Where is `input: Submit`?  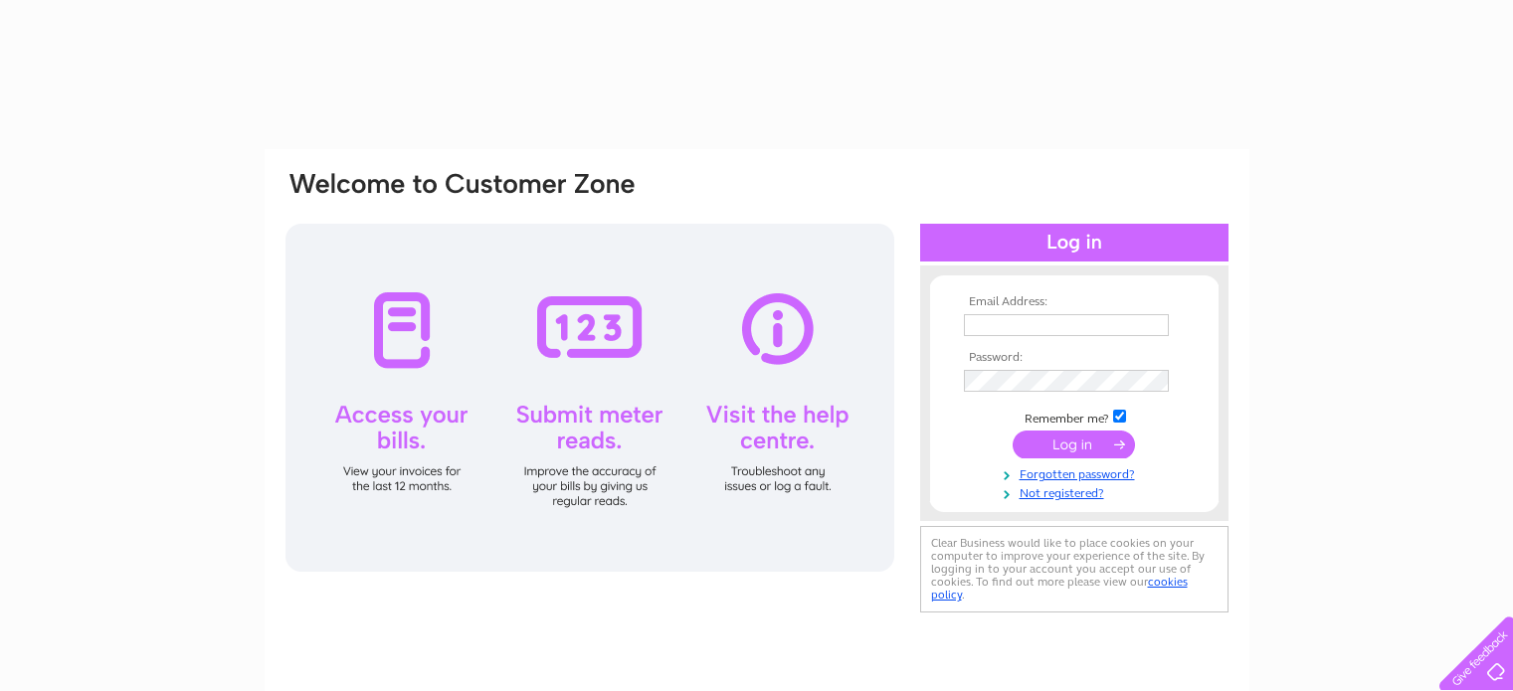
input: Submit is located at coordinates (1073, 445).